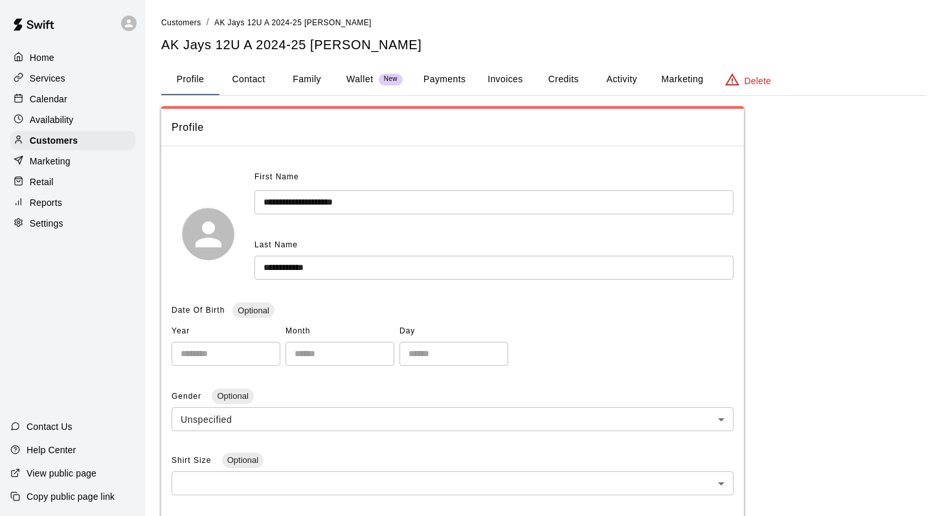 The image size is (942, 516). Describe the element at coordinates (51, 450) in the screenshot. I see `p: Help Center` at that location.